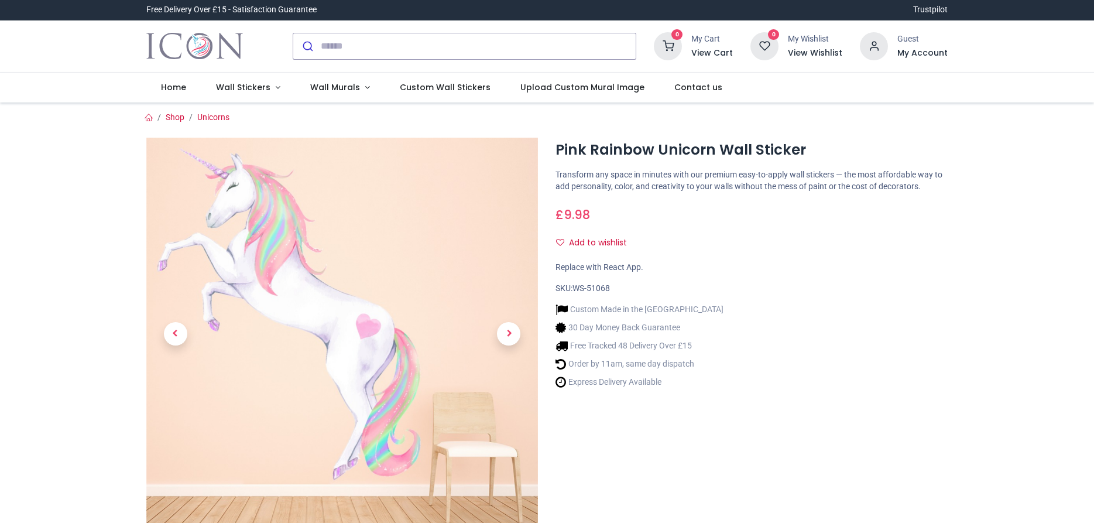 Image resolution: width=1094 pixels, height=523 pixels. Describe the element at coordinates (751, 267) in the screenshot. I see `div: Replace with React App.` at that location.